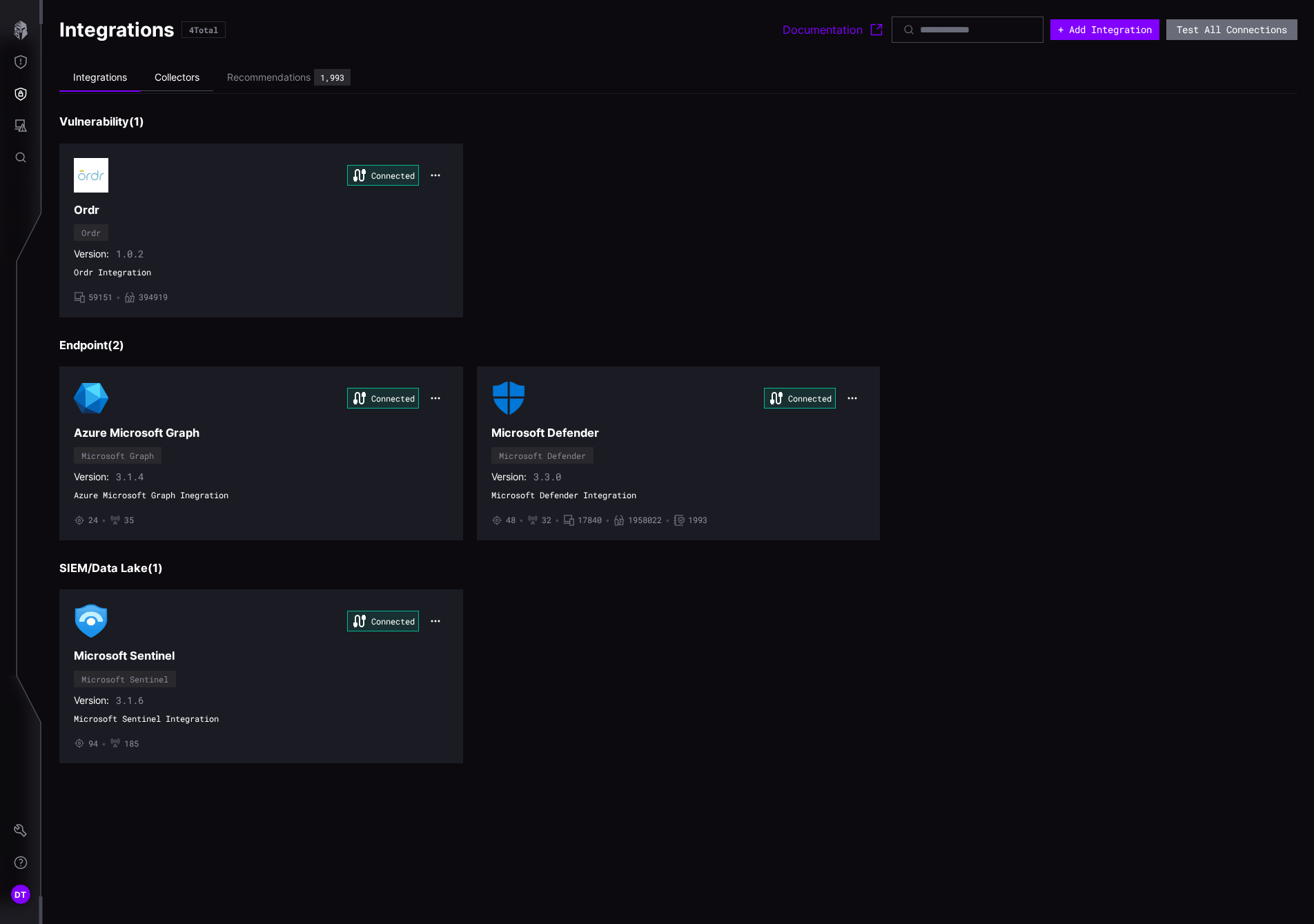 The height and width of the screenshot is (924, 1314). What do you see at coordinates (21, 894) in the screenshot?
I see `span: DT` at bounding box center [21, 894].